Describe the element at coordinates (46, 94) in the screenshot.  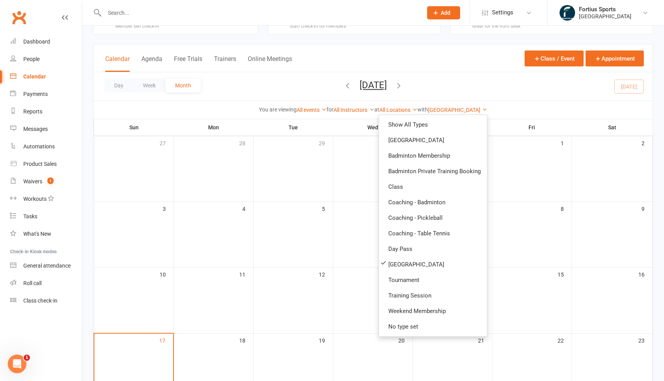
I see `a: Payments` at that location.